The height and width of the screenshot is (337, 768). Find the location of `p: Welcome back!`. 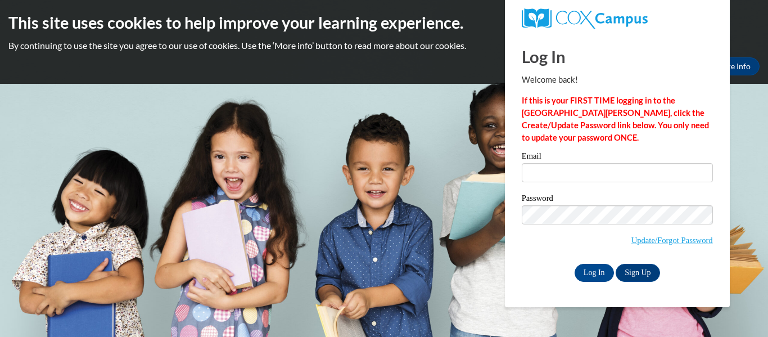

p: Welcome back! is located at coordinates (617, 80).